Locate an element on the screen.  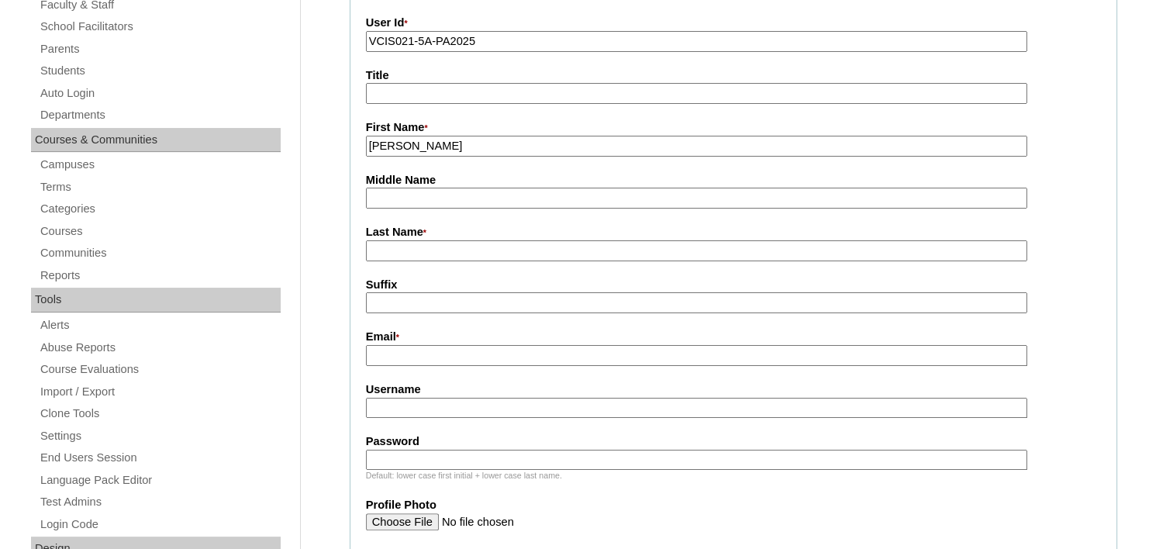
label: Title is located at coordinates (734, 75).